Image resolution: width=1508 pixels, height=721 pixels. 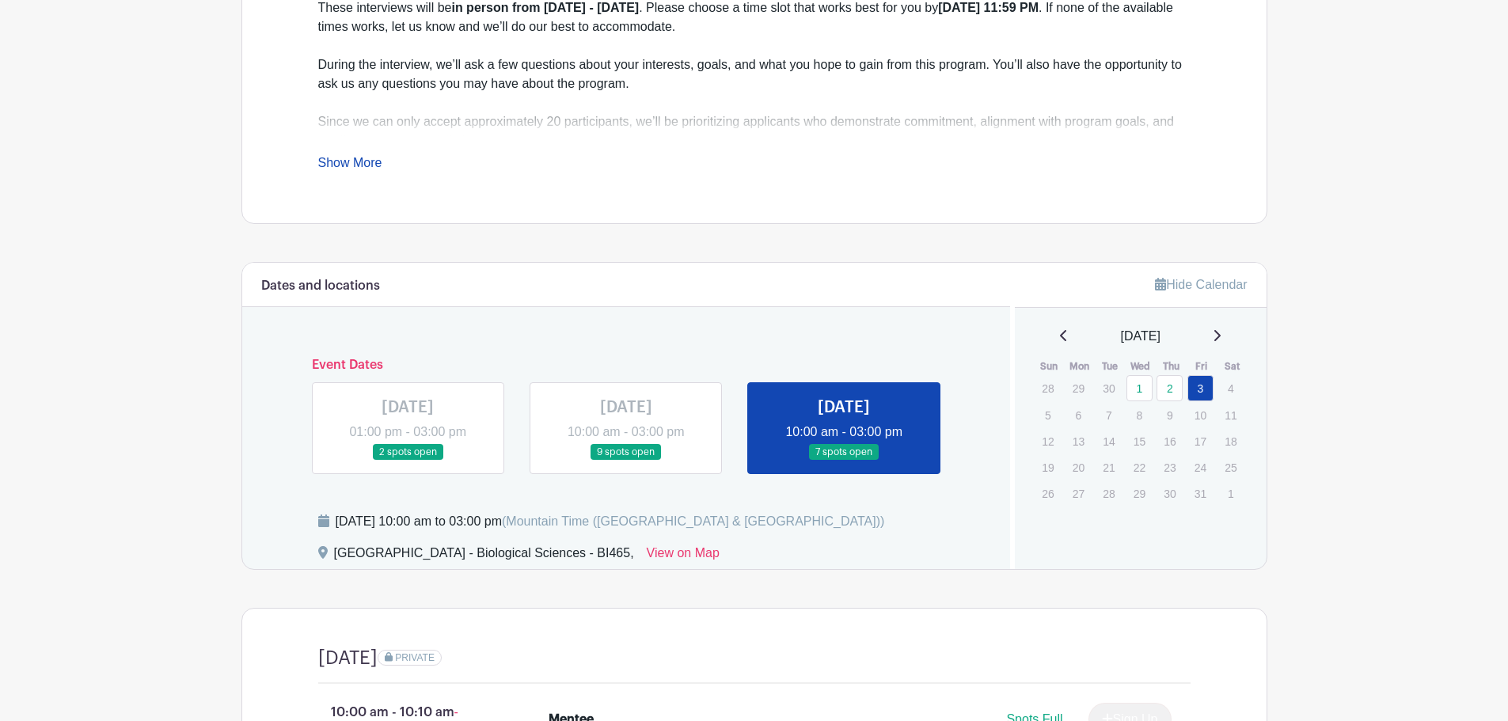 I want to click on p: 14, so click(x=1108, y=441).